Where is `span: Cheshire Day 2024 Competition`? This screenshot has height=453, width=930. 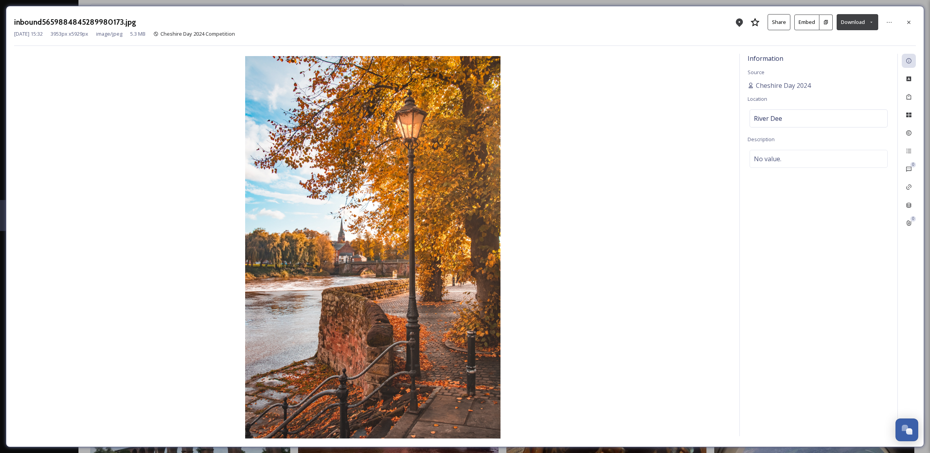
span: Cheshire Day 2024 Competition is located at coordinates (198, 34).